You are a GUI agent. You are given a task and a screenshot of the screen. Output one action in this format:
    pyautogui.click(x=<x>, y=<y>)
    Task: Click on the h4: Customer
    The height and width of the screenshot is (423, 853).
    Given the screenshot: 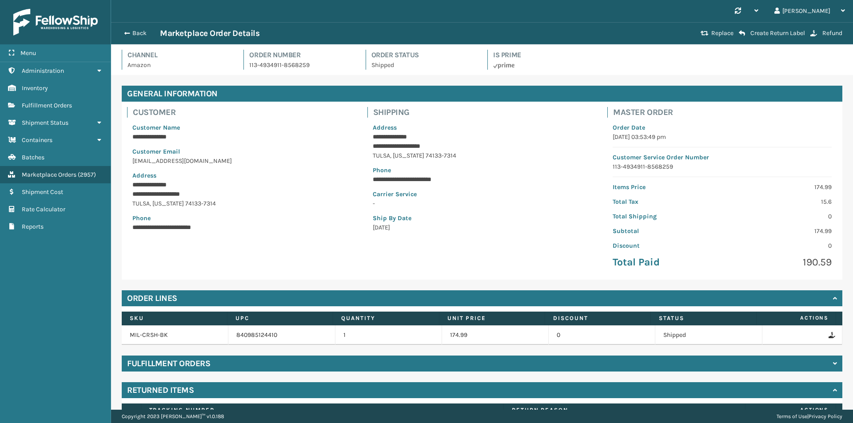 What is the action you would take?
    pyautogui.click(x=245, y=112)
    